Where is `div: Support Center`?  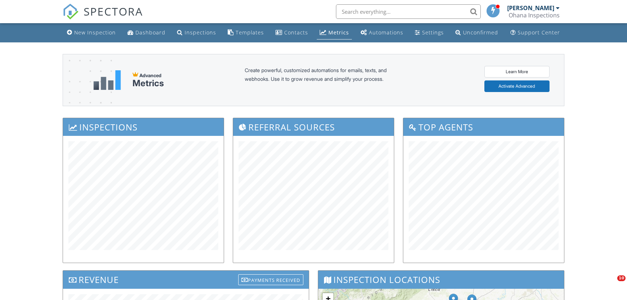 div: Support Center is located at coordinates (538, 32).